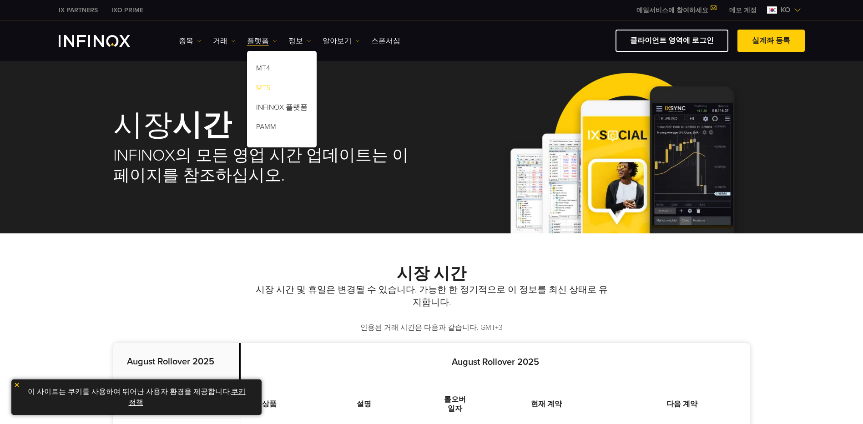 The width and height of the screenshot is (863, 424). I want to click on a: 정보, so click(300, 41).